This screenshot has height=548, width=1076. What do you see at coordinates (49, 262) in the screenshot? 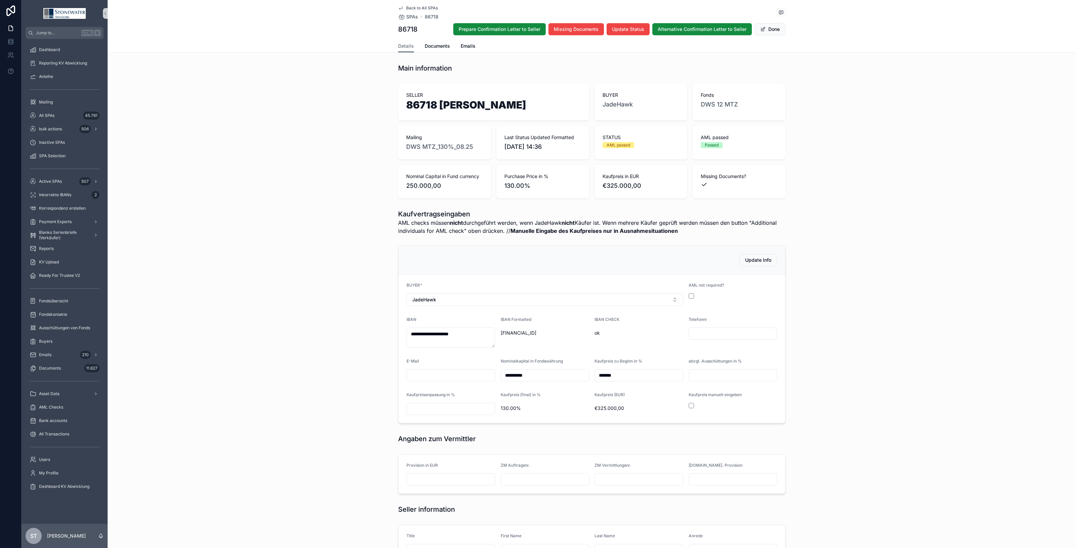
I see `span: KV Upload` at bounding box center [49, 262].